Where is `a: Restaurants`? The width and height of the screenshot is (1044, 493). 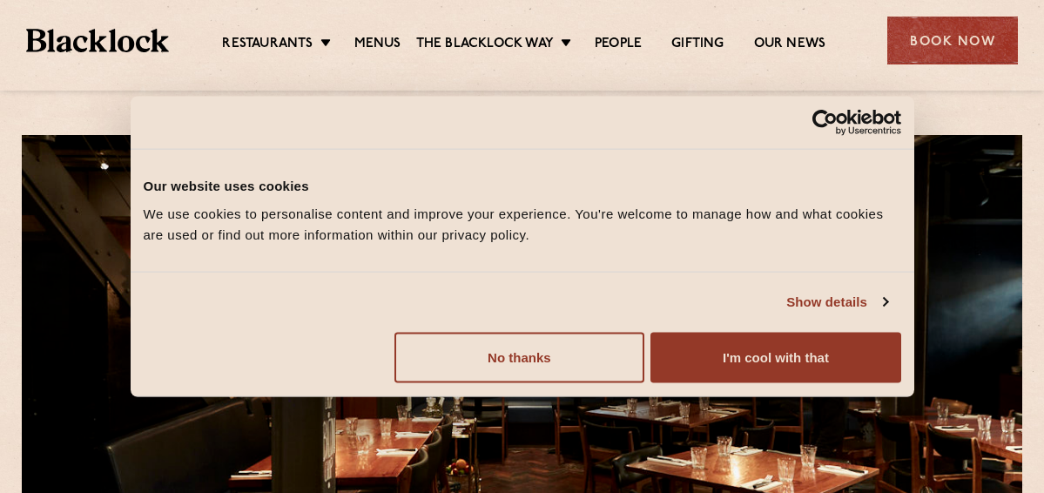
a: Restaurants is located at coordinates (267, 45).